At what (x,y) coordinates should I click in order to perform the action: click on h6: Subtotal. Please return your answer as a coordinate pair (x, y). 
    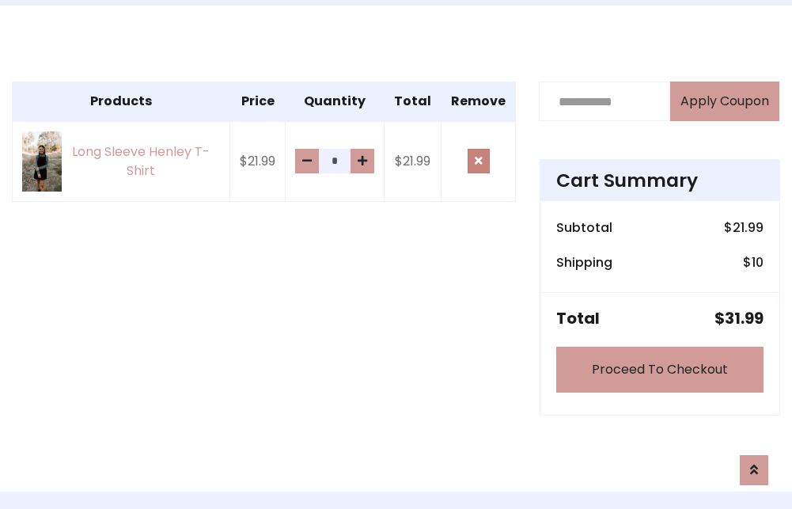
    Looking at the image, I should click on (584, 227).